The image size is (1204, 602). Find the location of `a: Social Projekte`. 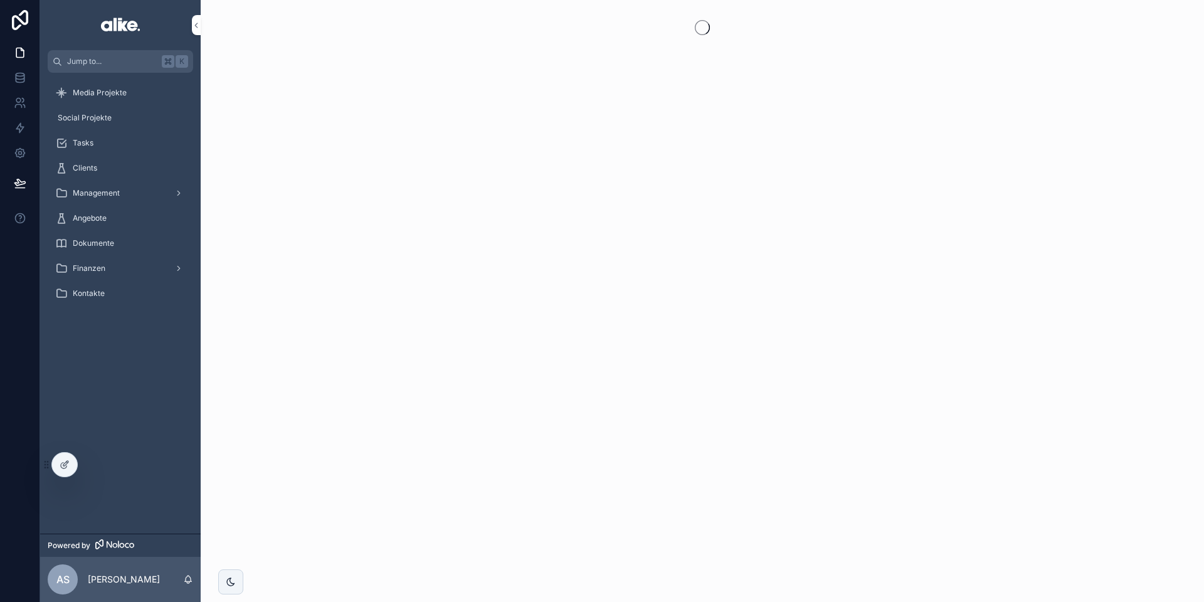

a: Social Projekte is located at coordinates (120, 118).